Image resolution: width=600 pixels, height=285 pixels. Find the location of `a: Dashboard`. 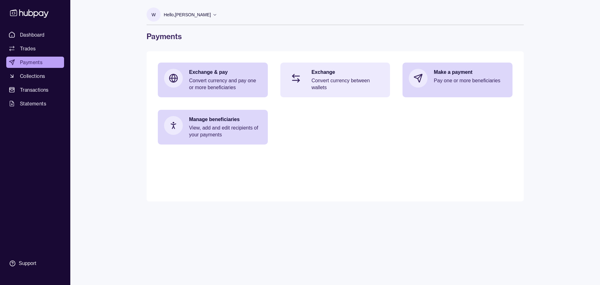

a: Dashboard is located at coordinates (35, 35).